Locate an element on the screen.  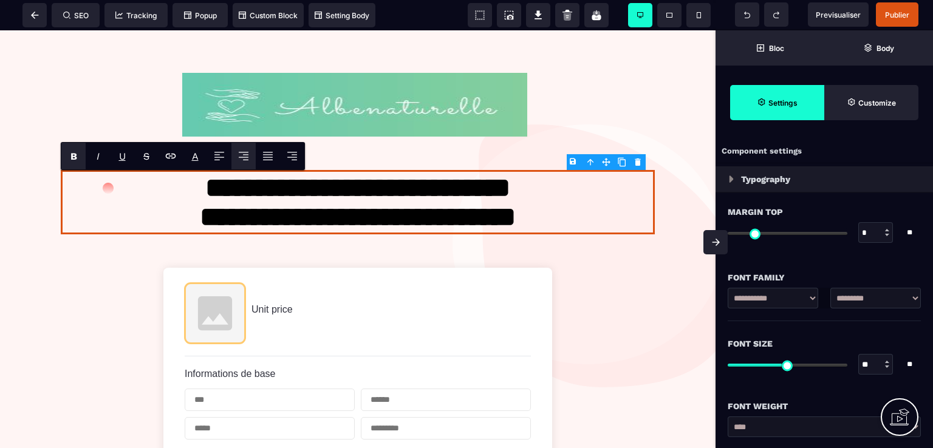
span: View components is located at coordinates (480, 15).